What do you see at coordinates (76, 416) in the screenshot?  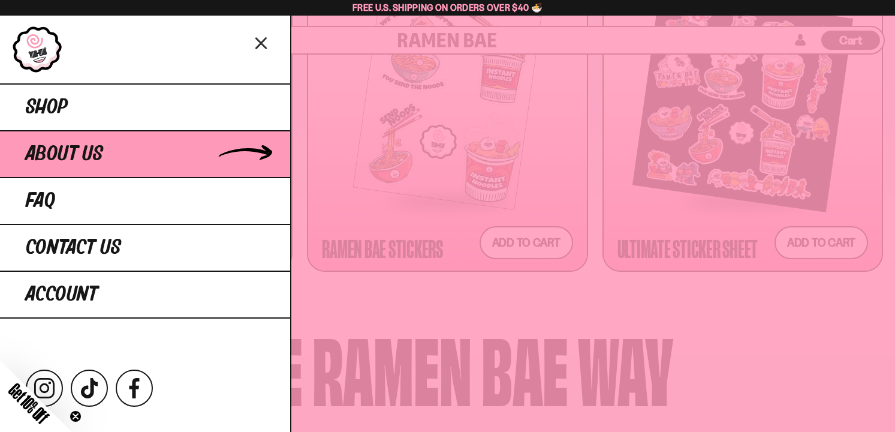 I see `button: Close teaser` at bounding box center [76, 416].